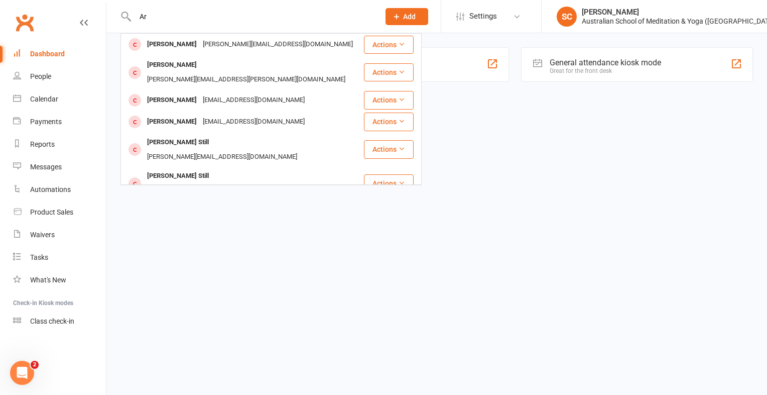  I want to click on div: SC, so click(567, 17).